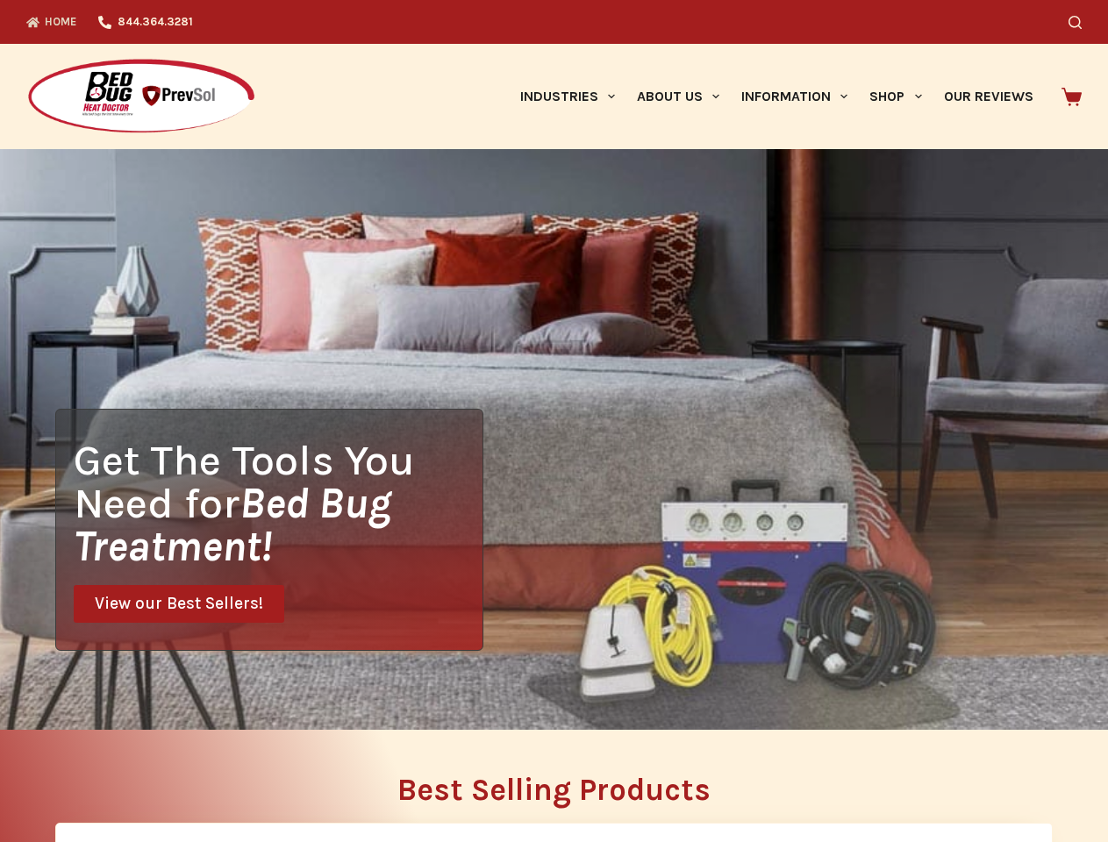 This screenshot has height=842, width=1108. What do you see at coordinates (278, 503) in the screenshot?
I see `h1: Get The Tools You Need for` at bounding box center [278, 503].